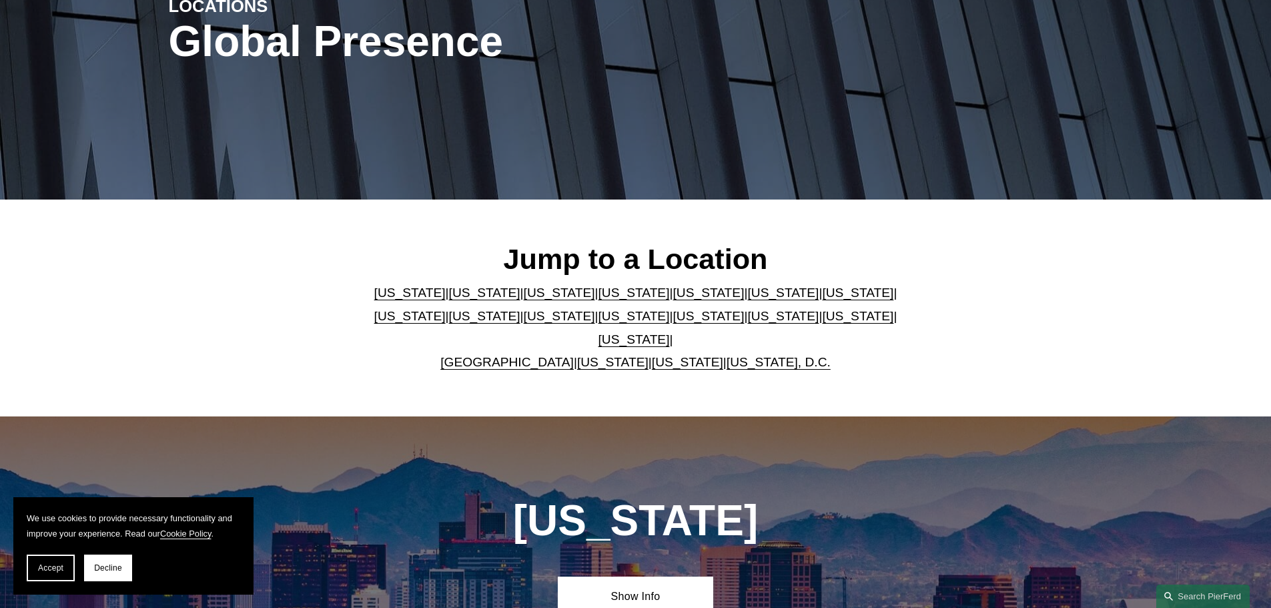 The image size is (1271, 608). I want to click on section: Cookie banner, so click(133, 546).